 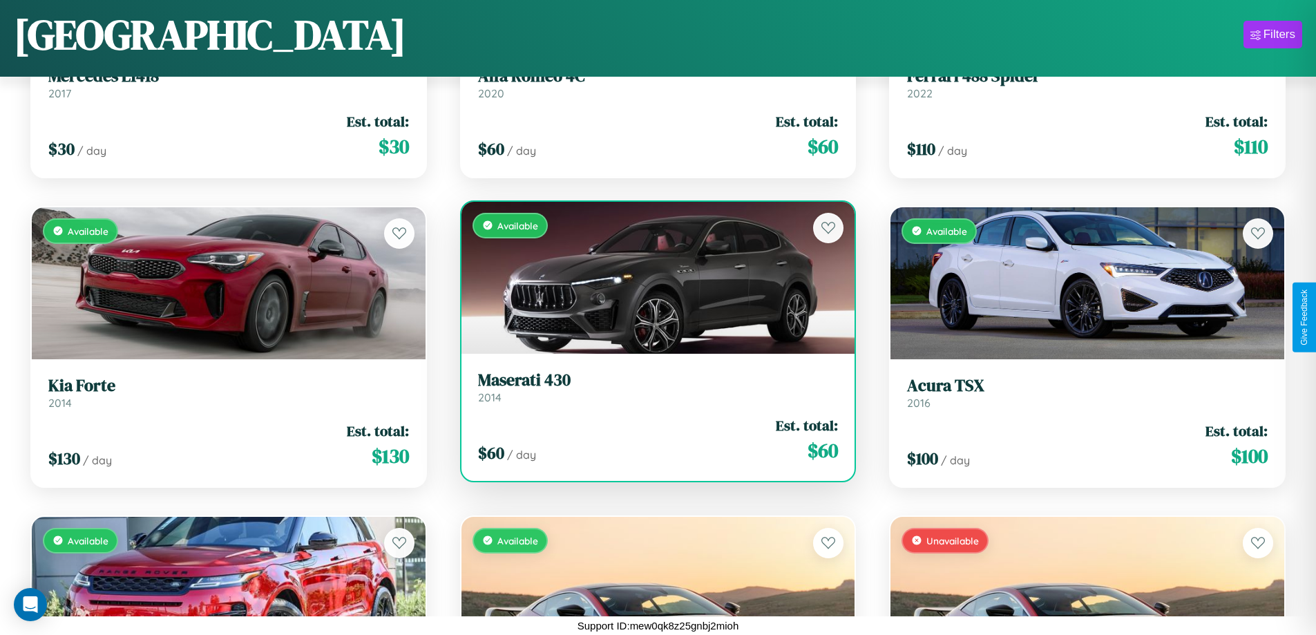 What do you see at coordinates (30, 604) in the screenshot?
I see `div: Open Intercom Messenger` at bounding box center [30, 604].